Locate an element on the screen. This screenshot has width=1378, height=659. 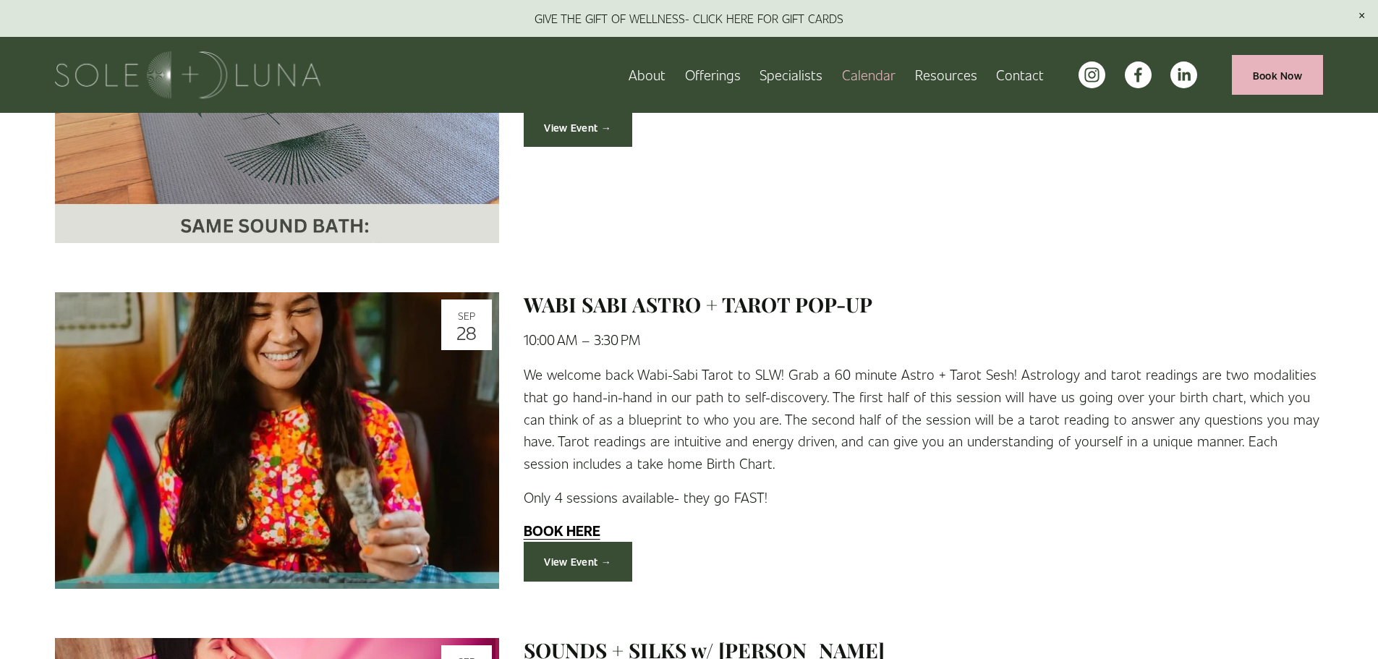
a: BOOK HERE is located at coordinates (562, 530).